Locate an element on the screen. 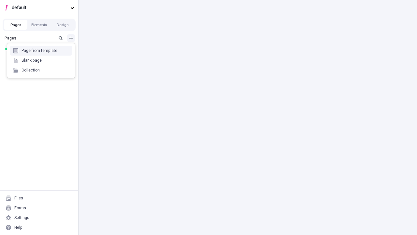 The image size is (417, 235). div: Files is located at coordinates (19, 198).